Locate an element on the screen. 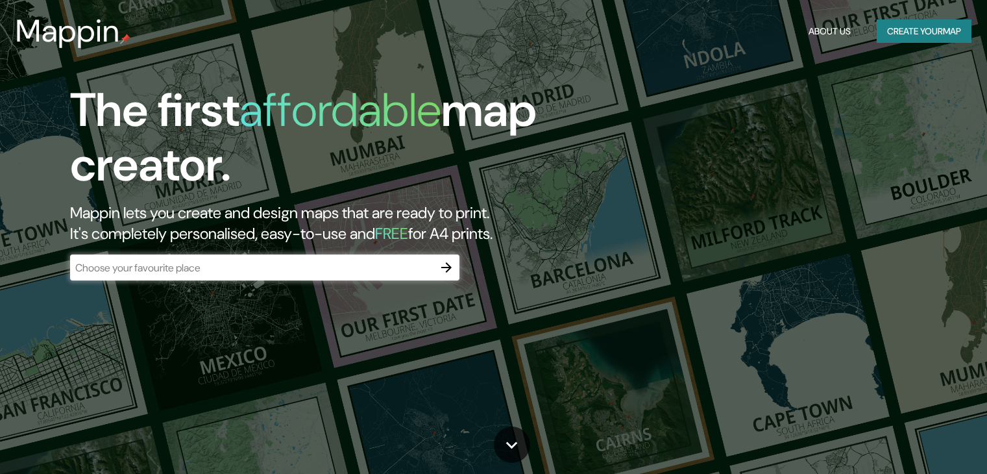  h5: FREE is located at coordinates (391, 233).